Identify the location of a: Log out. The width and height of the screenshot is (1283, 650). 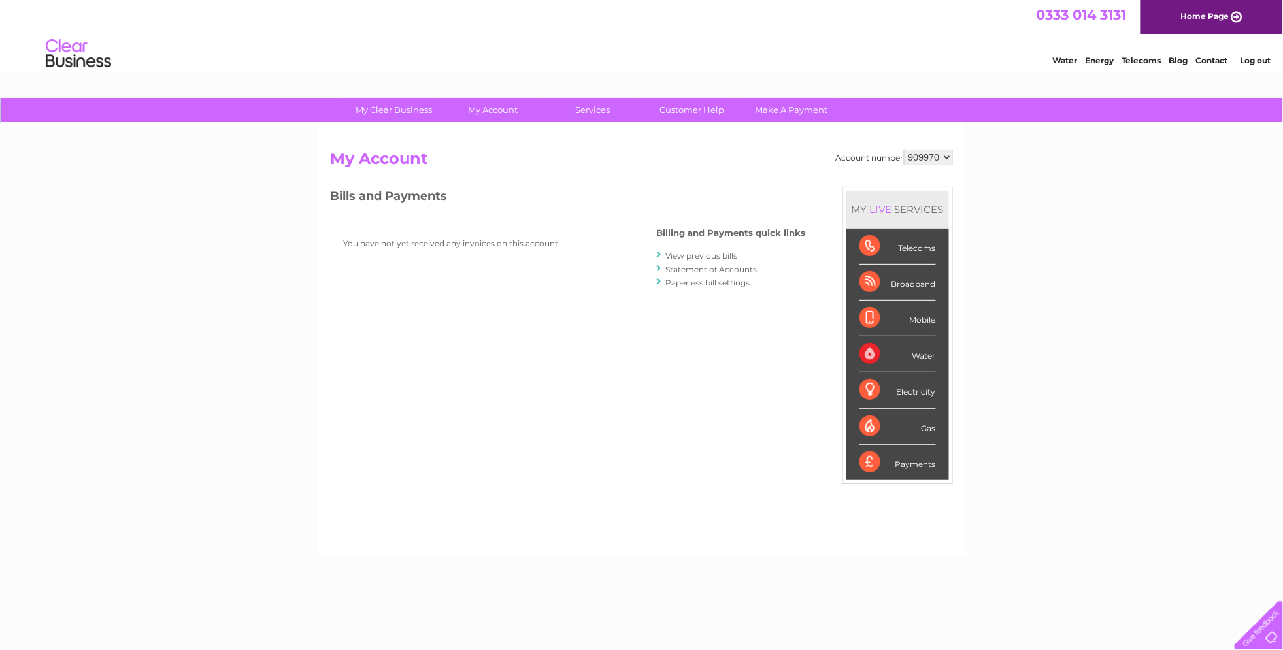
(1255, 60).